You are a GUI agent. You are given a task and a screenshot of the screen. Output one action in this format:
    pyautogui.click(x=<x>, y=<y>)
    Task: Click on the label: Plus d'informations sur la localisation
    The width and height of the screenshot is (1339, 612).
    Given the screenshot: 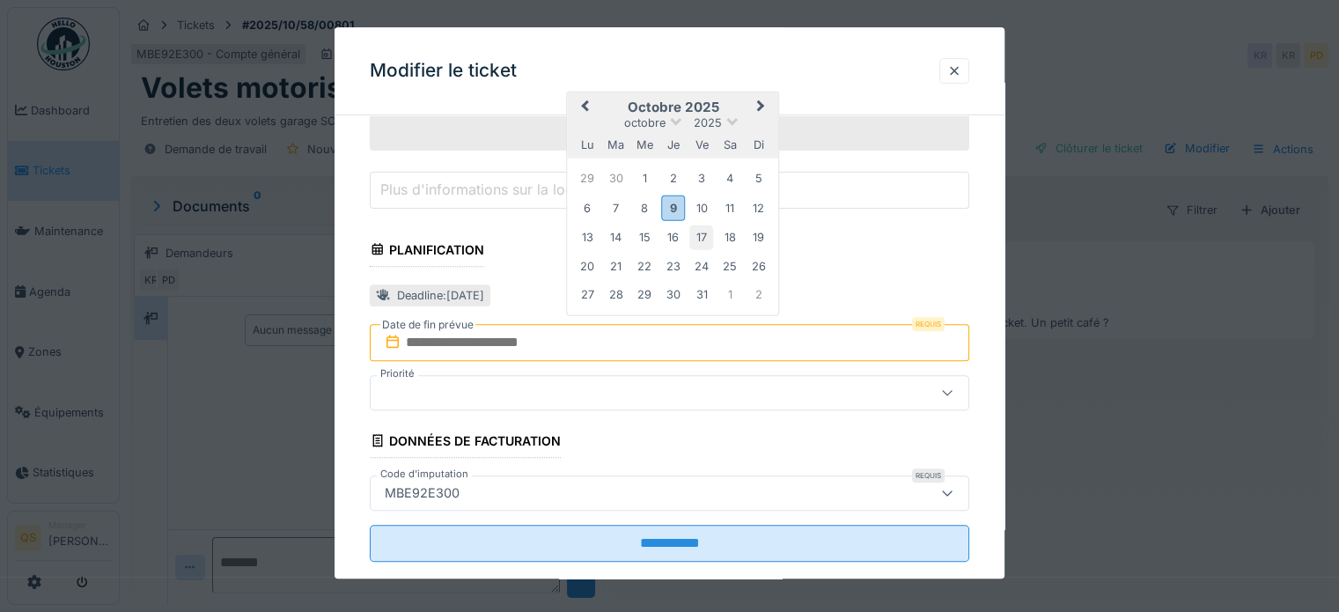 What is the action you would take?
    pyautogui.click(x=504, y=189)
    